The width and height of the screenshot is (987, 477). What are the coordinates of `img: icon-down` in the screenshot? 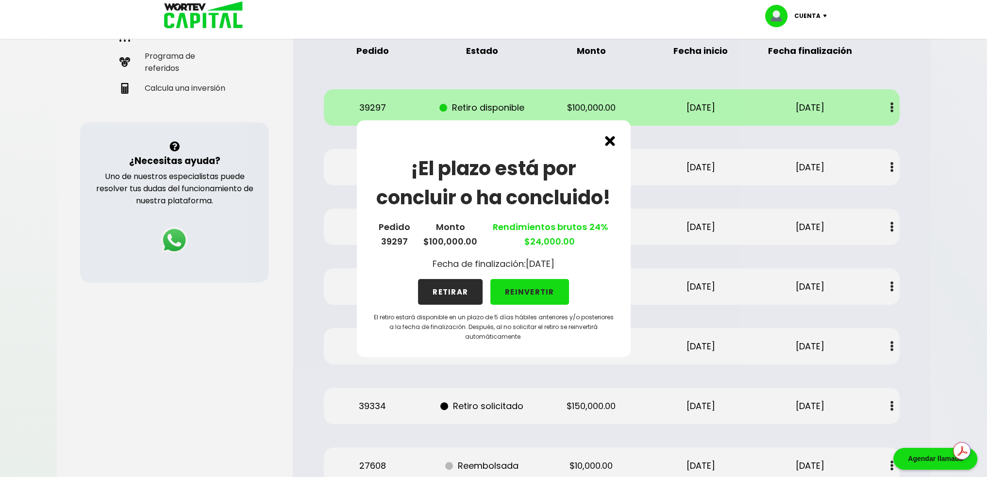 It's located at (827, 16).